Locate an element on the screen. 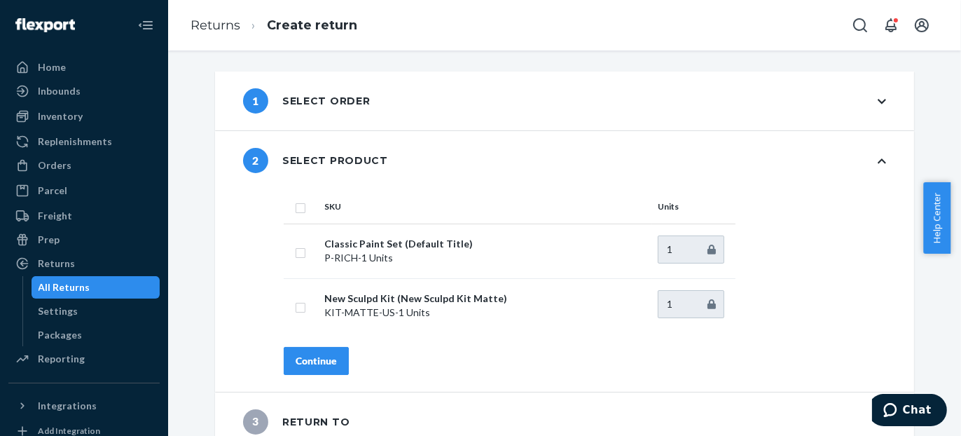  p: P-RICH - 1 Units is located at coordinates (486, 258).